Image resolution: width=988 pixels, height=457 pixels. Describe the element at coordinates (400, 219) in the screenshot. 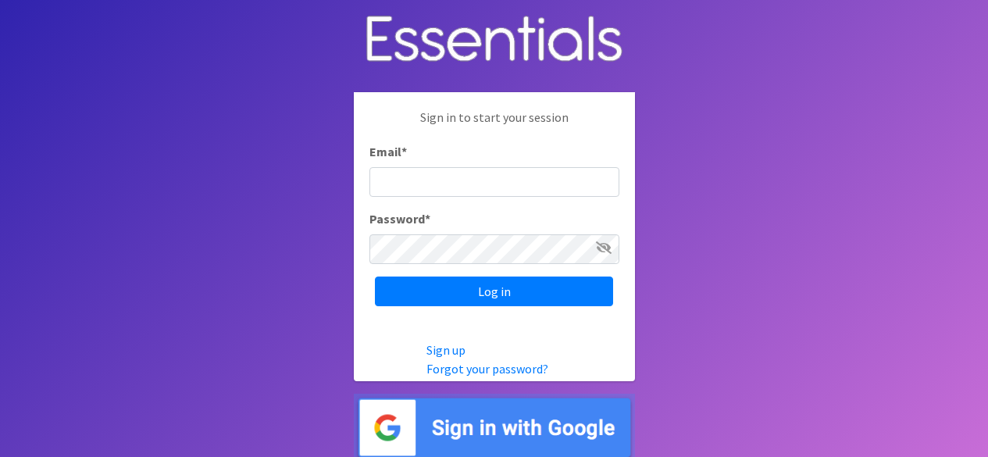

I see `label: Password` at that location.